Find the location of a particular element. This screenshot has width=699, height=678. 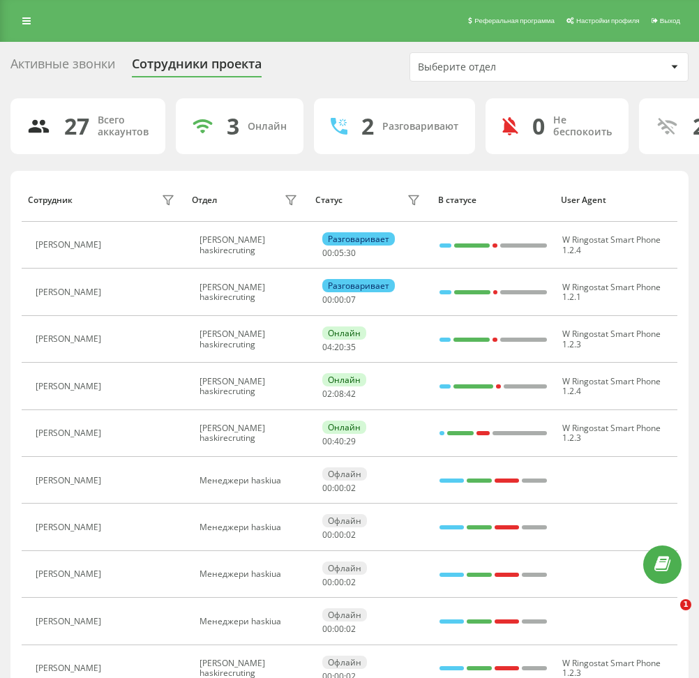

span: 30 is located at coordinates (351, 253).